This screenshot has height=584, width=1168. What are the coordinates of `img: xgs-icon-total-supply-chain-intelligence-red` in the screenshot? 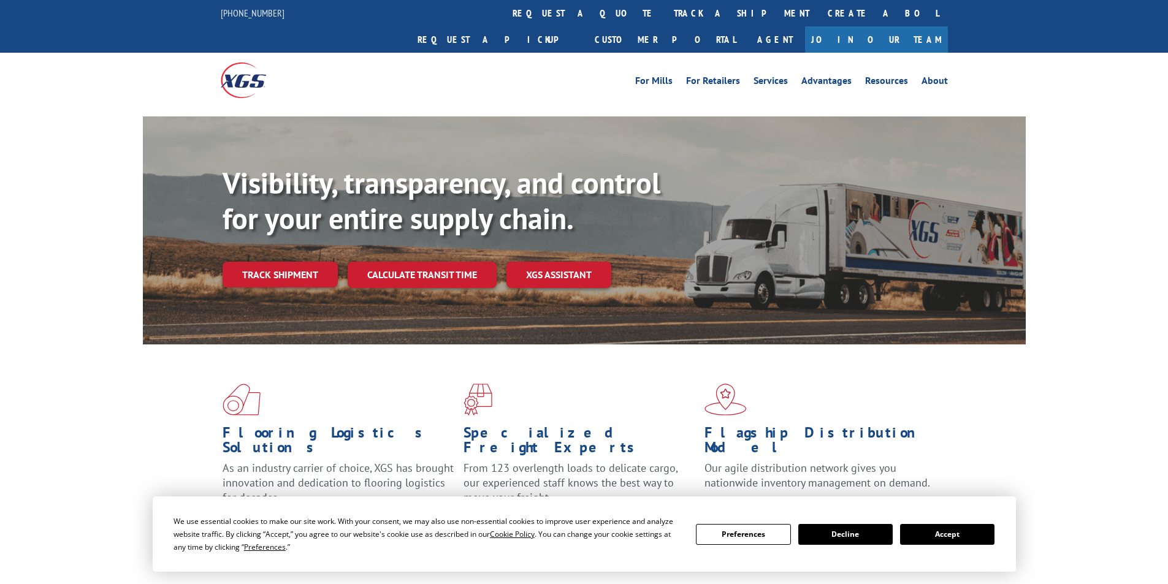 It's located at (242, 400).